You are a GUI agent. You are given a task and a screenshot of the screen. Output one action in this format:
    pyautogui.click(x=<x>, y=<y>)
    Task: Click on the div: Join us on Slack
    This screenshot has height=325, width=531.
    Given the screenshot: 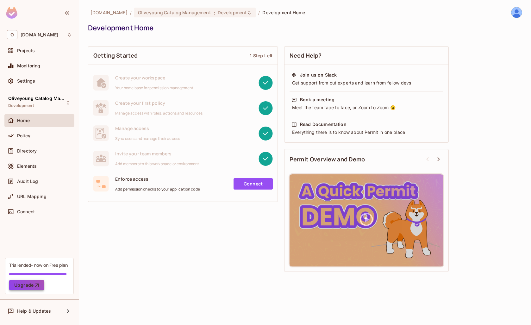 What is the action you would take?
    pyautogui.click(x=318, y=75)
    